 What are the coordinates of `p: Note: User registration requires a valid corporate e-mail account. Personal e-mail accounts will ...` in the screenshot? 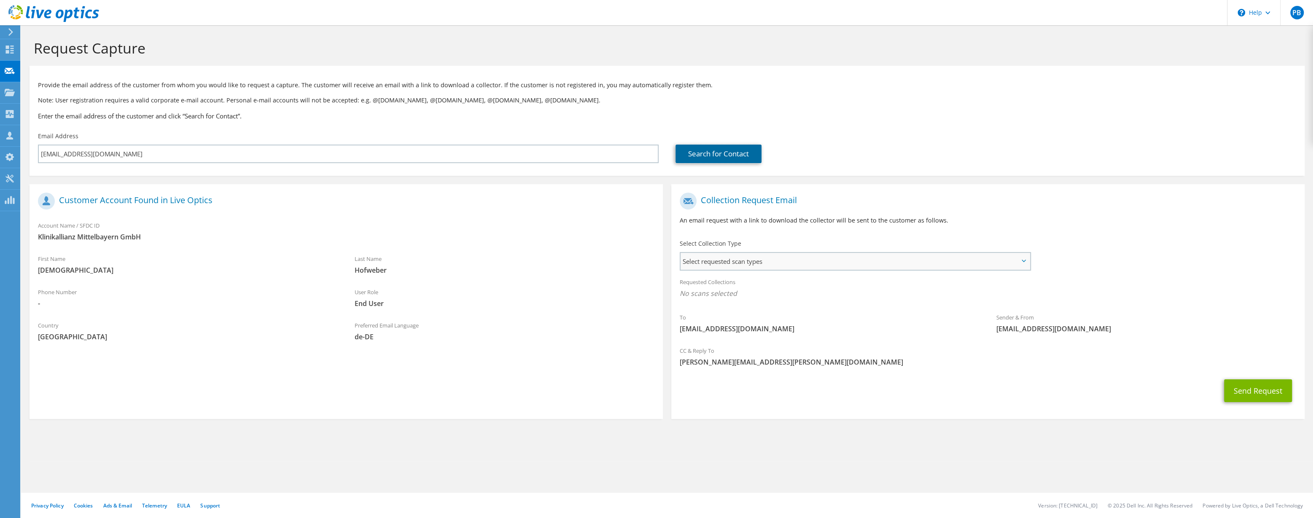 It's located at (667, 100).